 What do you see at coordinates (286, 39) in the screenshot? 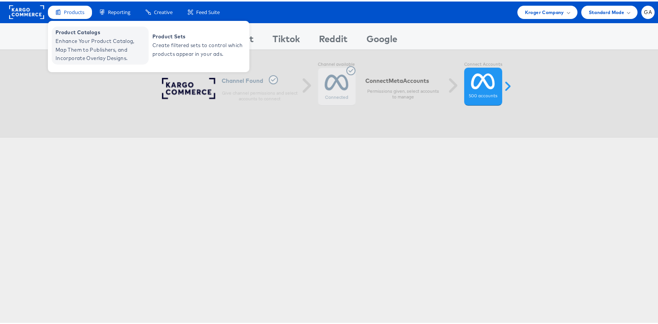
I see `div: Tiktok` at bounding box center [286, 39].